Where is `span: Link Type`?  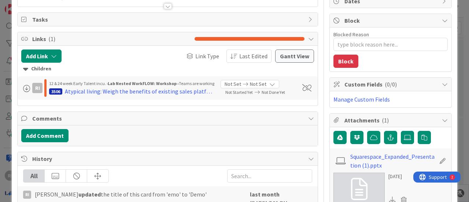
span: Link Type is located at coordinates (207, 56).